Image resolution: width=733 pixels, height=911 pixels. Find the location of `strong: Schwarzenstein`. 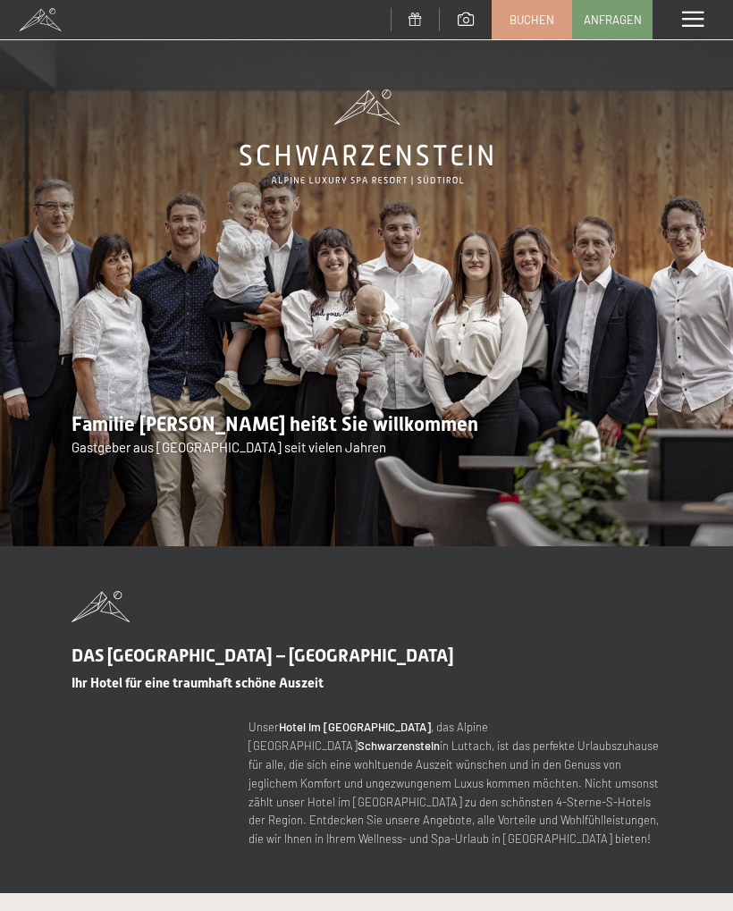

strong: Schwarzenstein is located at coordinates (399, 746).